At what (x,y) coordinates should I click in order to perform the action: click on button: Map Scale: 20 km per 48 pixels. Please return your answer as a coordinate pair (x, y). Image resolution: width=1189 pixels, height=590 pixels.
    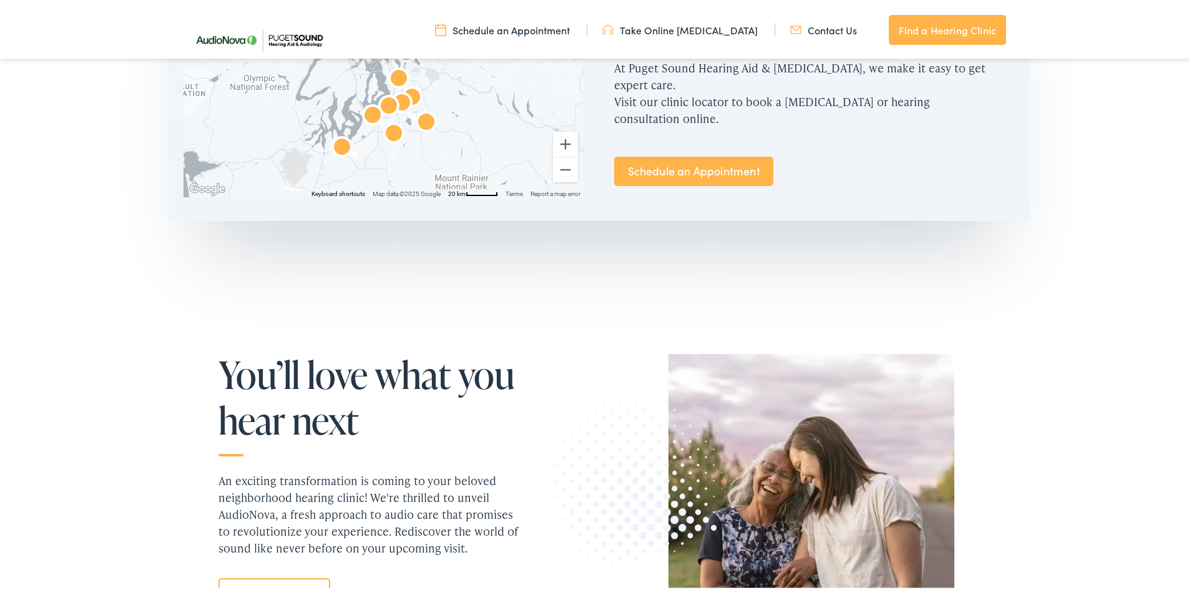
    Looking at the image, I should click on (473, 190).